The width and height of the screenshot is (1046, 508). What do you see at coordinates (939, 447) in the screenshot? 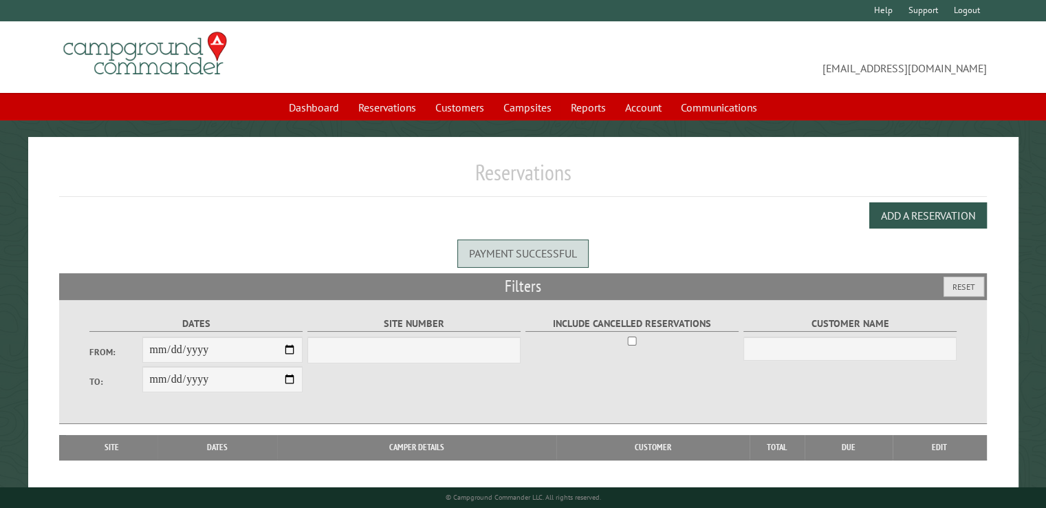
I see `th: Edit` at bounding box center [939, 447].